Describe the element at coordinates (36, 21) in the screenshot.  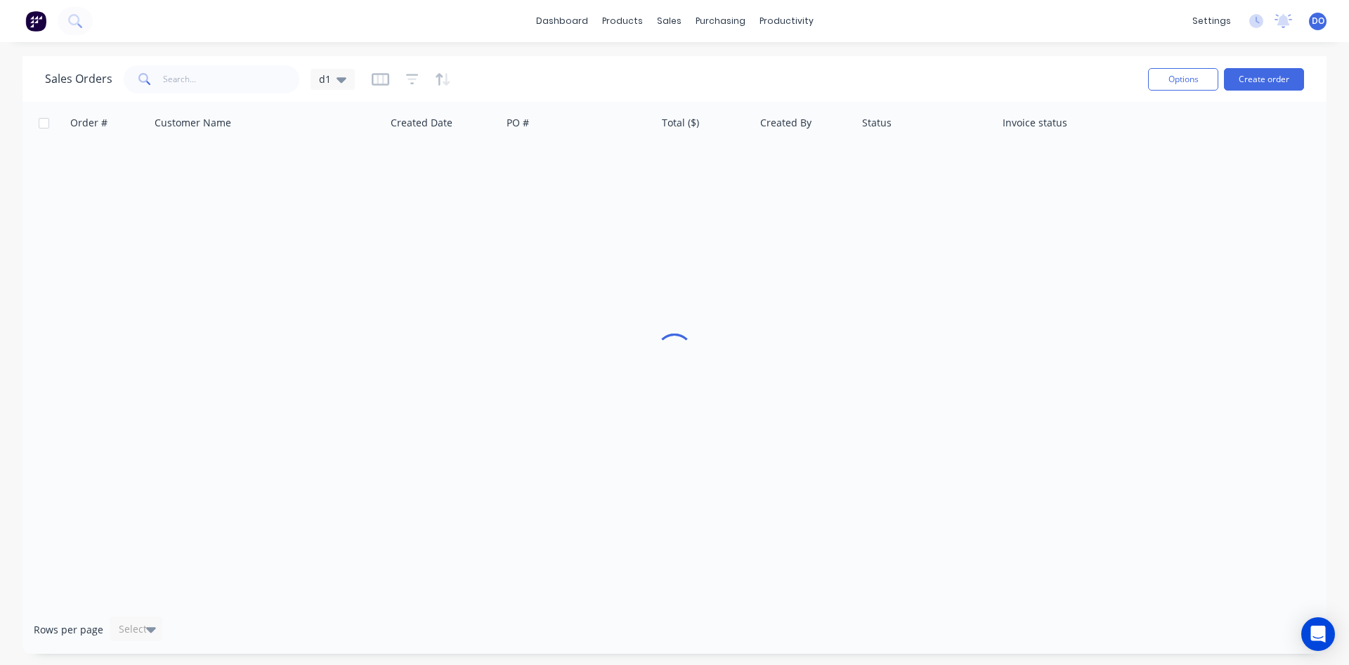
I see `img: Factory` at that location.